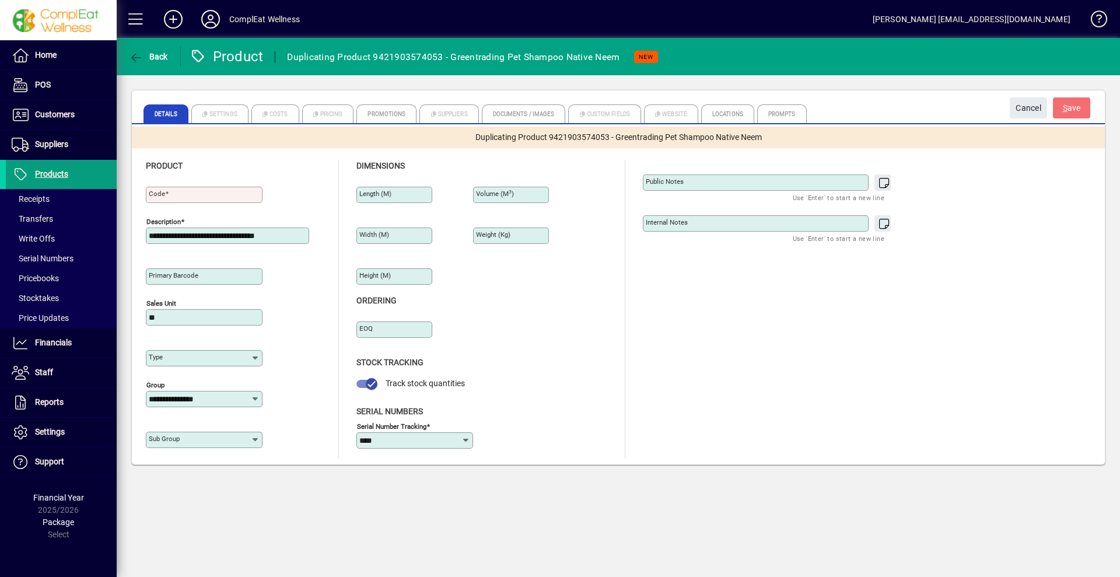 The image size is (1120, 577). I want to click on a: Support, so click(61, 462).